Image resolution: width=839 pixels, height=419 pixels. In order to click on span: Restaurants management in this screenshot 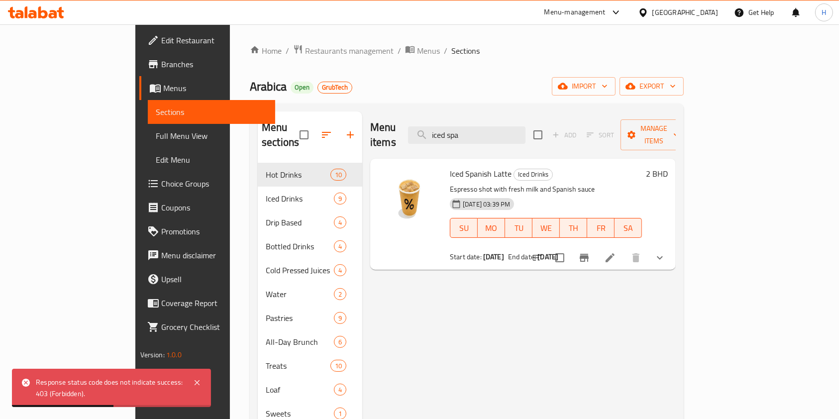, I will do `click(349, 51)`.